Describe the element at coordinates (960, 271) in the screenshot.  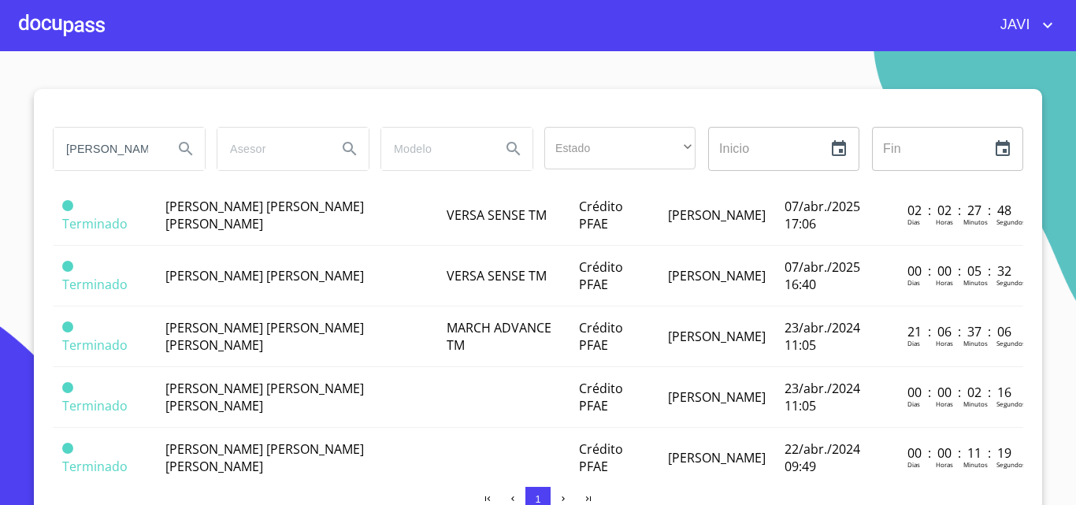
I see `p: 00 : 00 : 05 : 32` at that location.